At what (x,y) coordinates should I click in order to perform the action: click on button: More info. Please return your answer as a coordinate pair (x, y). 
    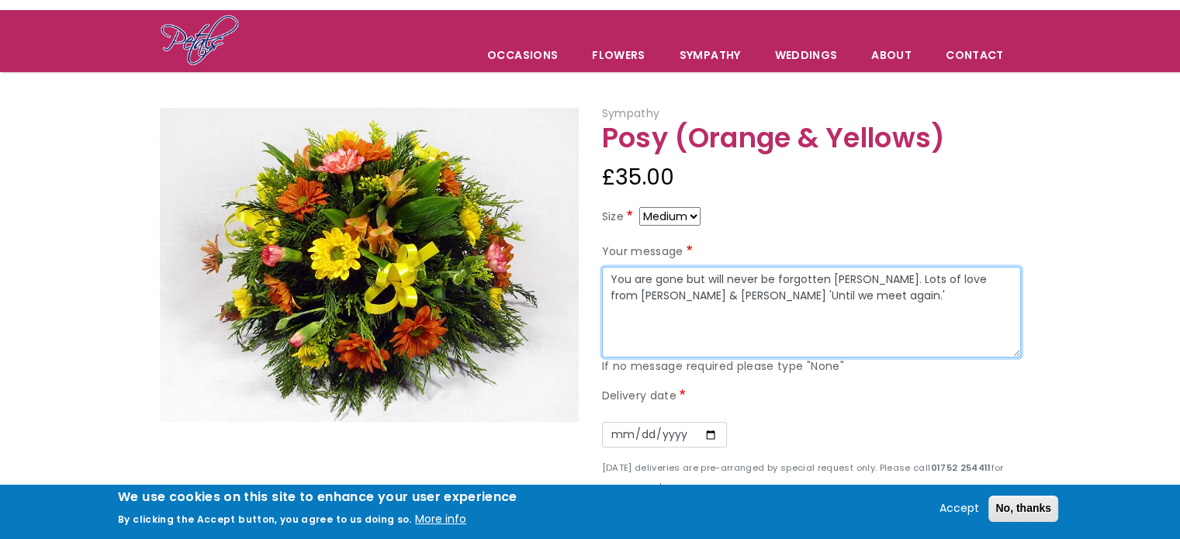
    Looking at the image, I should click on (441, 520).